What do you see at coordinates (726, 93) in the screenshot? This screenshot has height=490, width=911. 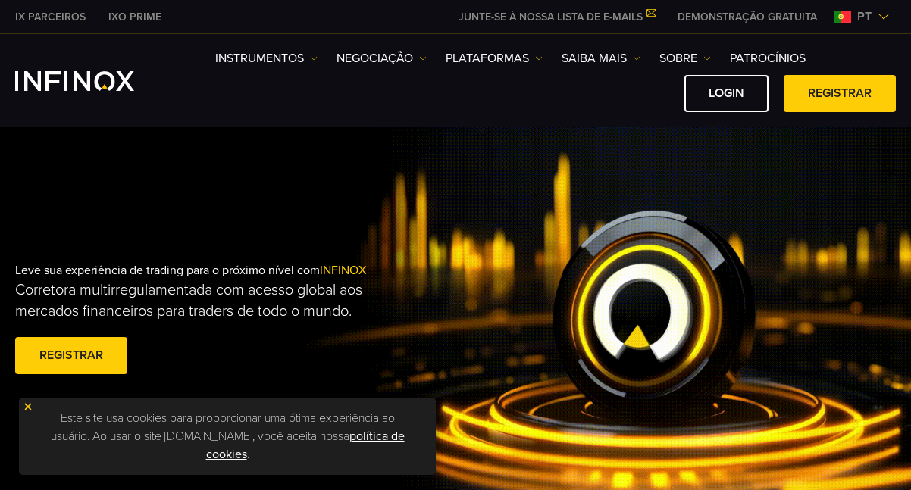 I see `a: Login` at bounding box center [726, 93].